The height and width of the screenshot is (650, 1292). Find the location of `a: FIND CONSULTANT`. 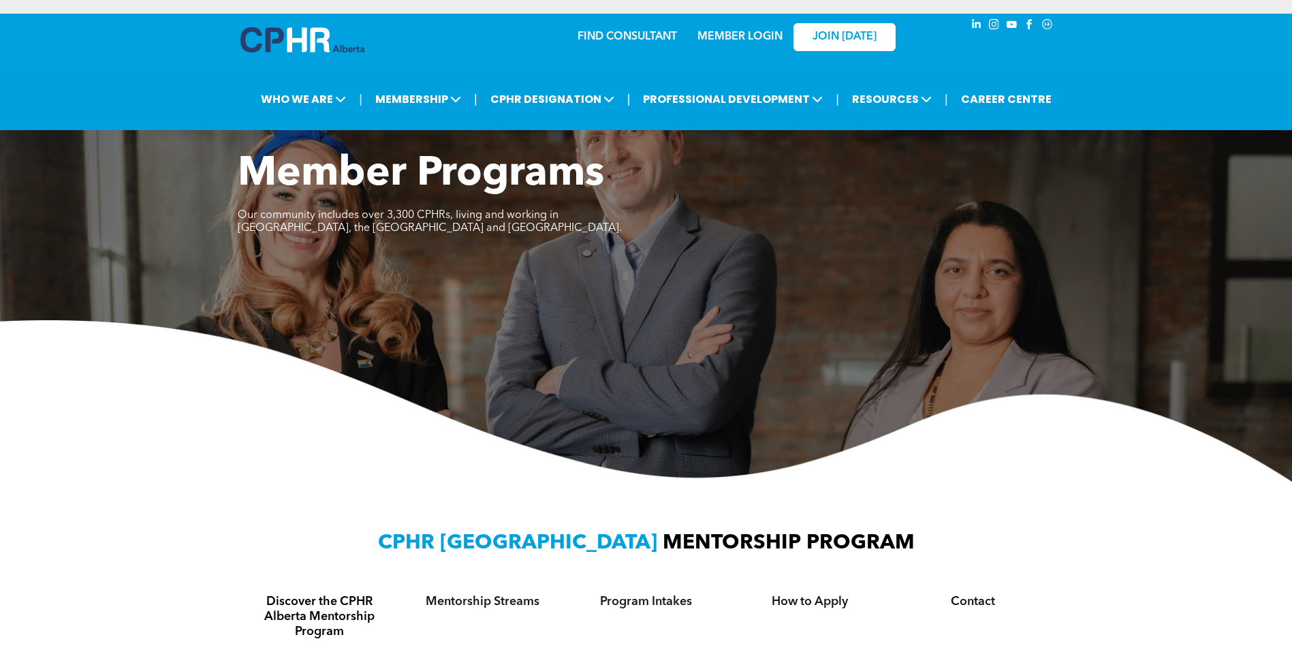

a: FIND CONSULTANT is located at coordinates (627, 37).